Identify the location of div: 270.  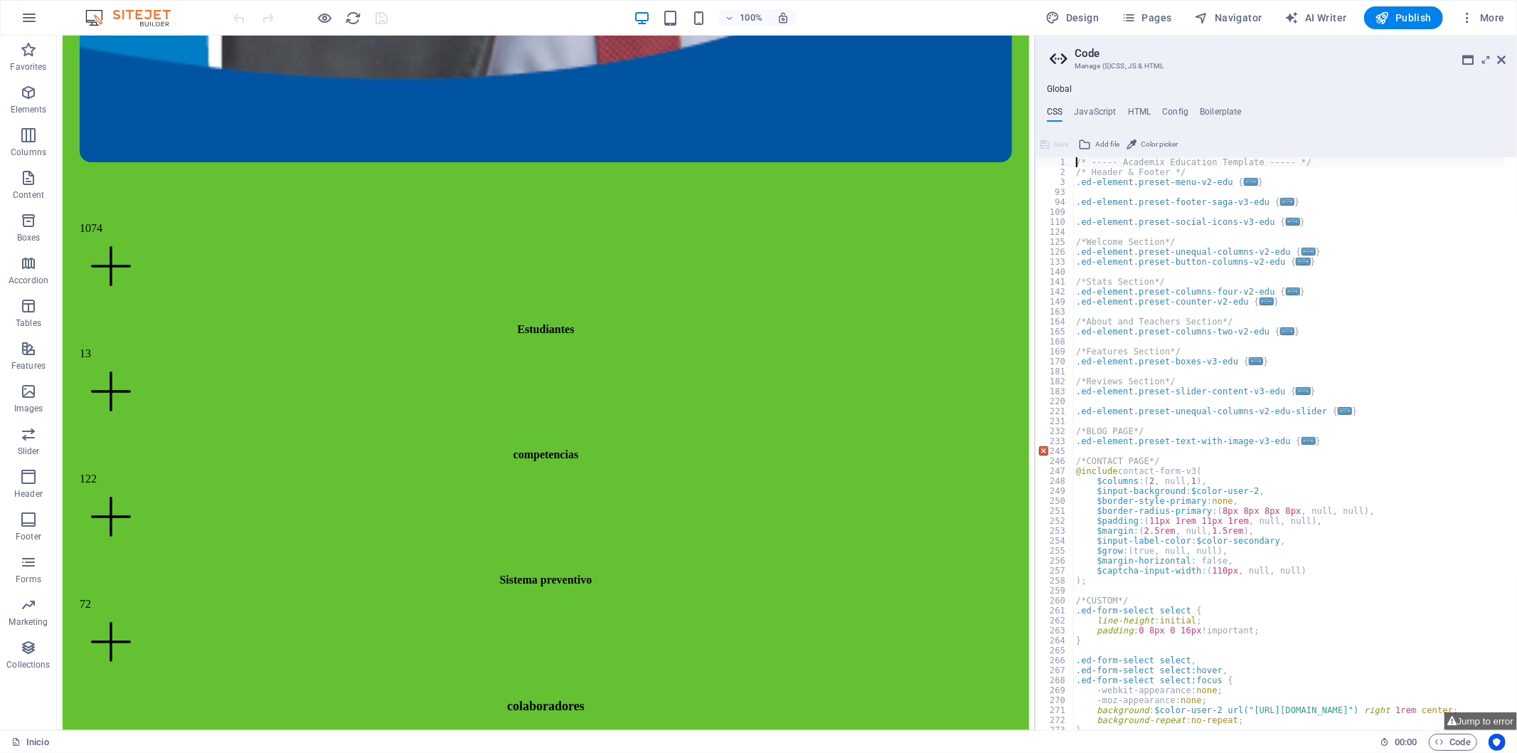
(1056, 700).